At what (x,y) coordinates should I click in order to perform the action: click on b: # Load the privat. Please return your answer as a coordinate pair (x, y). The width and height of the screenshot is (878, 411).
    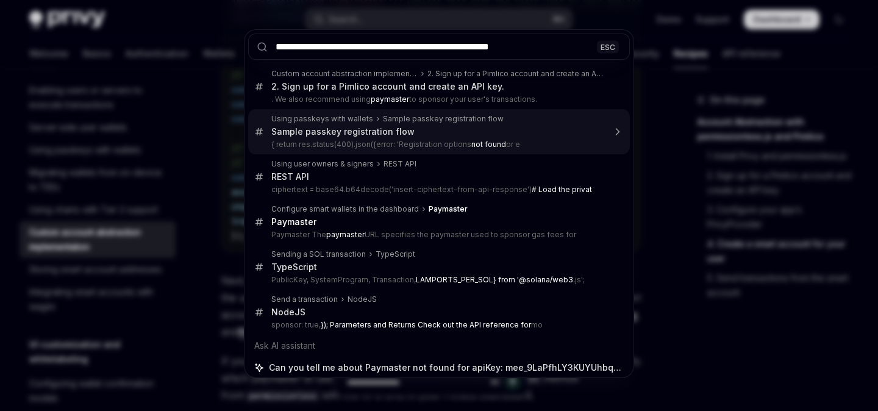
    Looking at the image, I should click on (562, 189).